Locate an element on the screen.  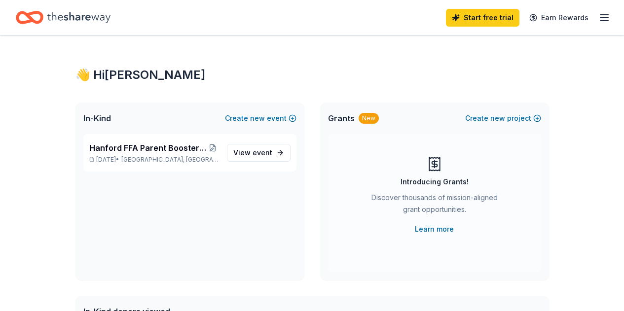
div: Introducing Grants! is located at coordinates (435, 182).